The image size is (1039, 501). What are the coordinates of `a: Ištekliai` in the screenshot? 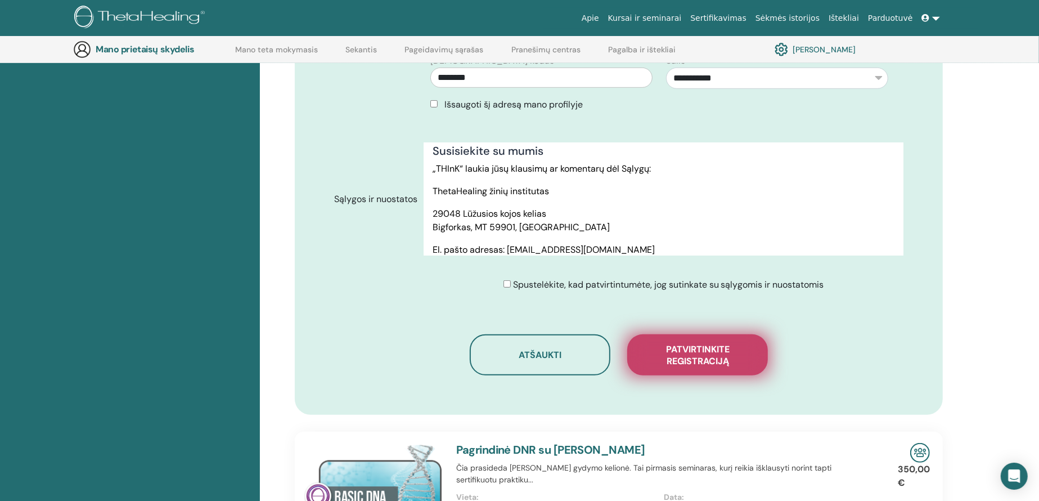 It's located at (844, 18).